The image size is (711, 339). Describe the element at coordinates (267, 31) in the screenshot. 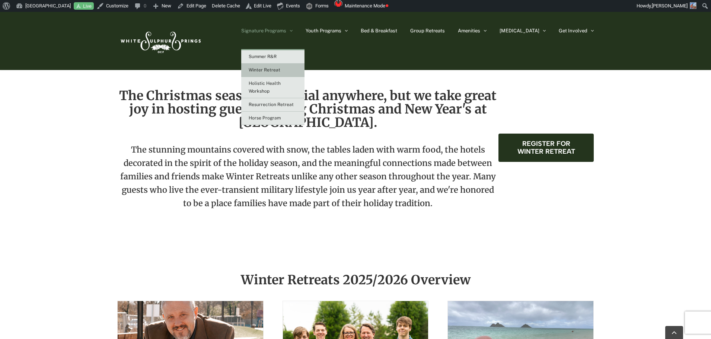

I see `a: Signature Programs` at that location.